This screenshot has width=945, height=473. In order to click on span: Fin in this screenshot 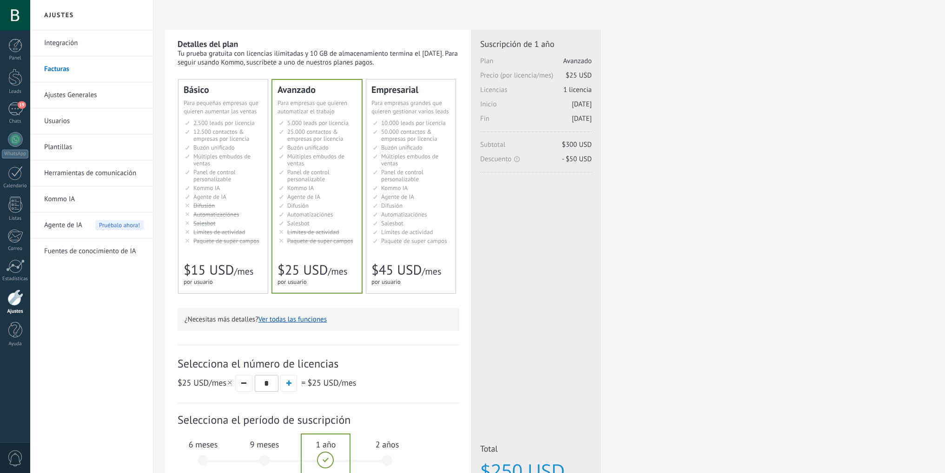, I will do `click(536, 121)`.